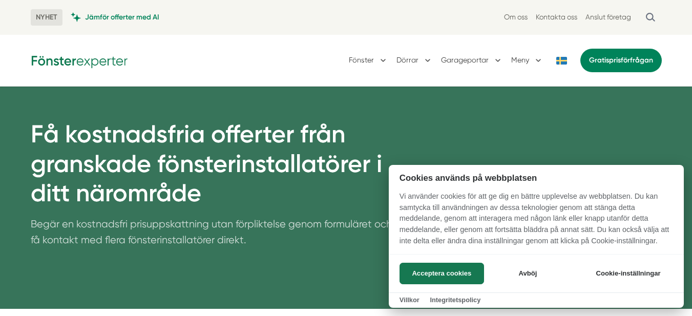 This screenshot has height=316, width=692. What do you see at coordinates (455, 300) in the screenshot?
I see `a: Integritetspolicy` at bounding box center [455, 300].